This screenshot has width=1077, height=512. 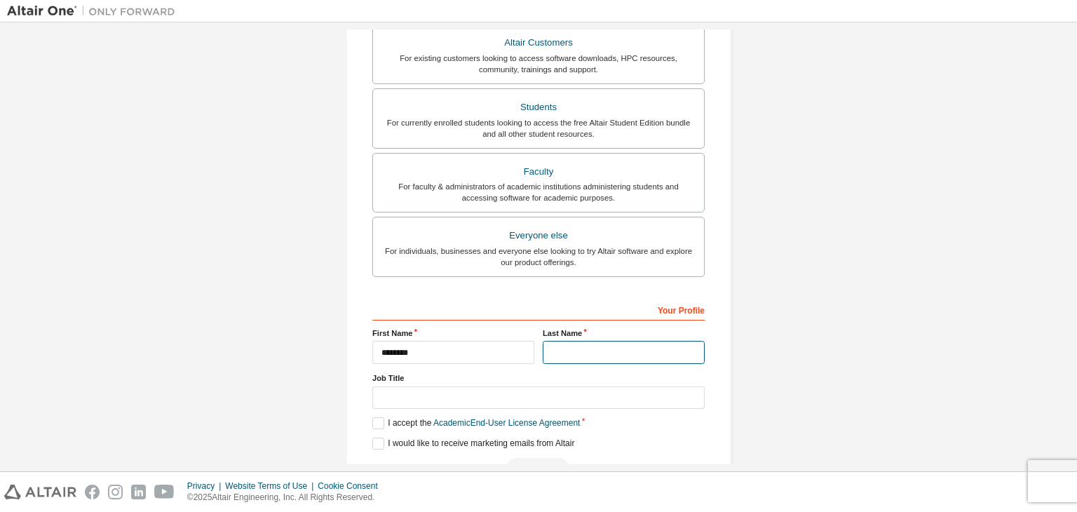 I want to click on label: Last Name, so click(x=623, y=333).